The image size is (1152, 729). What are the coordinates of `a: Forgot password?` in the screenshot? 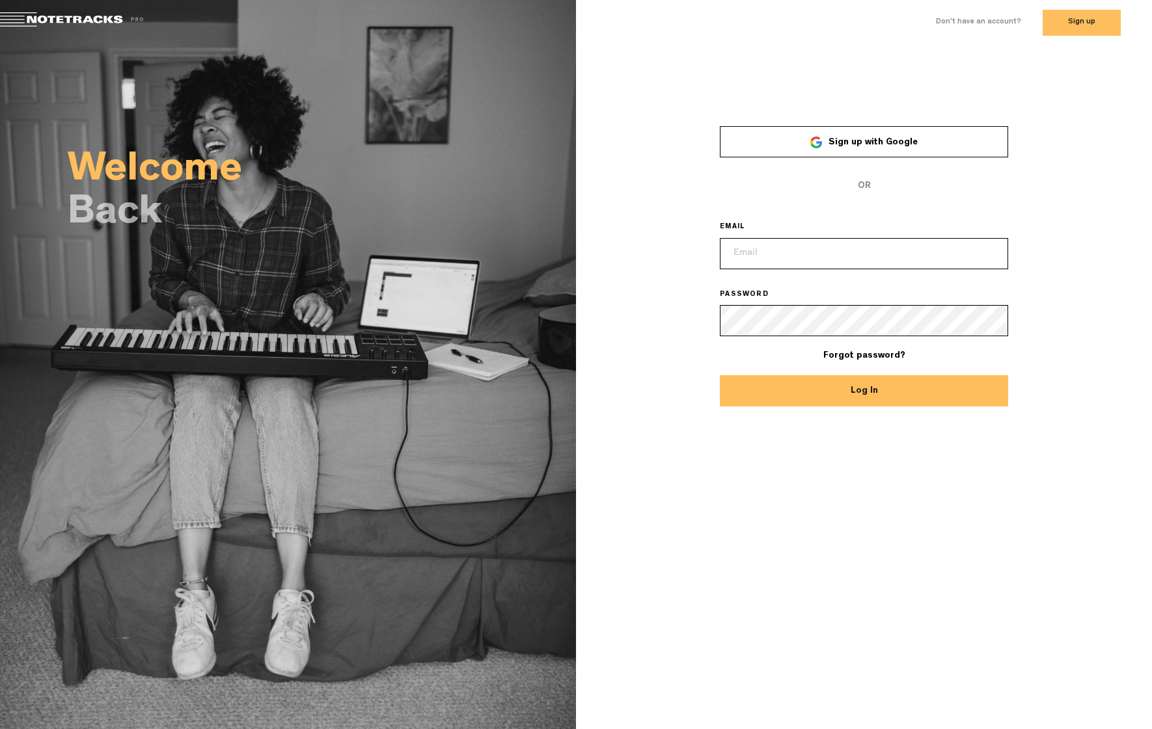 It's located at (864, 356).